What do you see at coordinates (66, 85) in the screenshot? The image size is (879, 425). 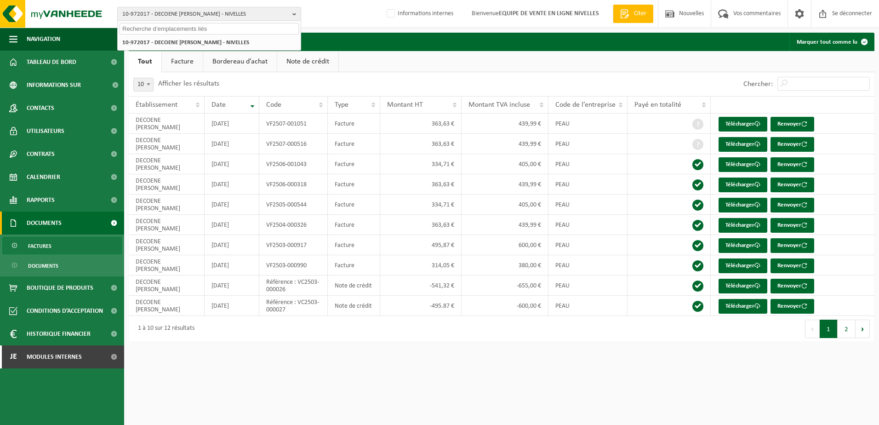 I see `span: Informations sur l’entreprise` at bounding box center [66, 85].